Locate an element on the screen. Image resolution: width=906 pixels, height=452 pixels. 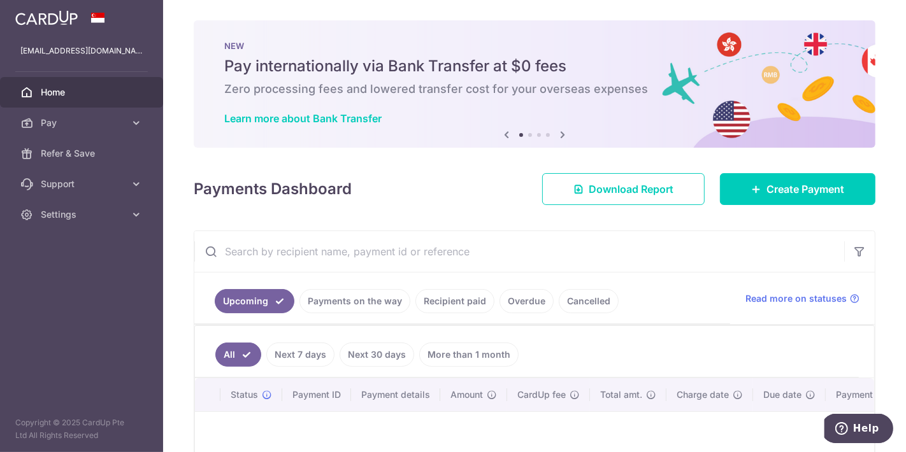
span: Support is located at coordinates (83, 184).